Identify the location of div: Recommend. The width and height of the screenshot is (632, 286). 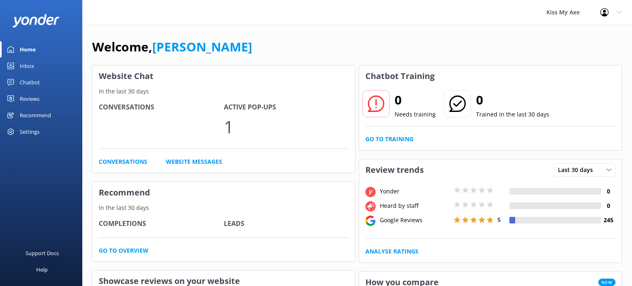
(35, 115).